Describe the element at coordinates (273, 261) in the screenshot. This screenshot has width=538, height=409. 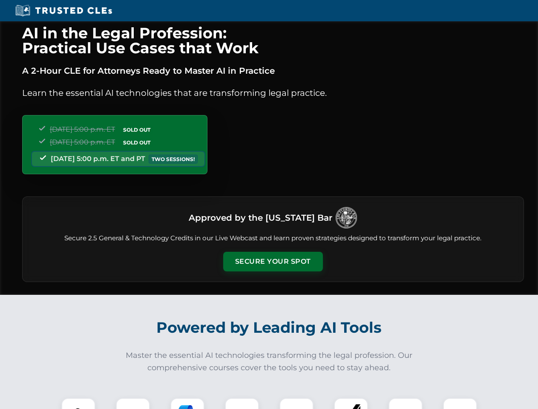
I see `button: Secure Your Spot` at that location.